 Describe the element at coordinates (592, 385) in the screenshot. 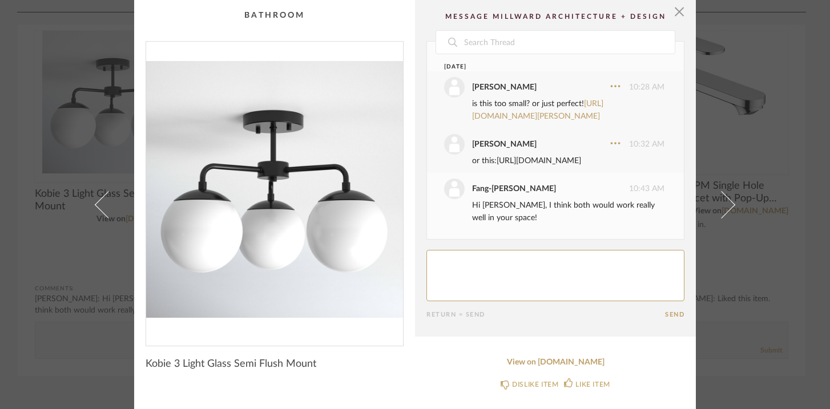

I see `div: LIKE ITEM` at that location.